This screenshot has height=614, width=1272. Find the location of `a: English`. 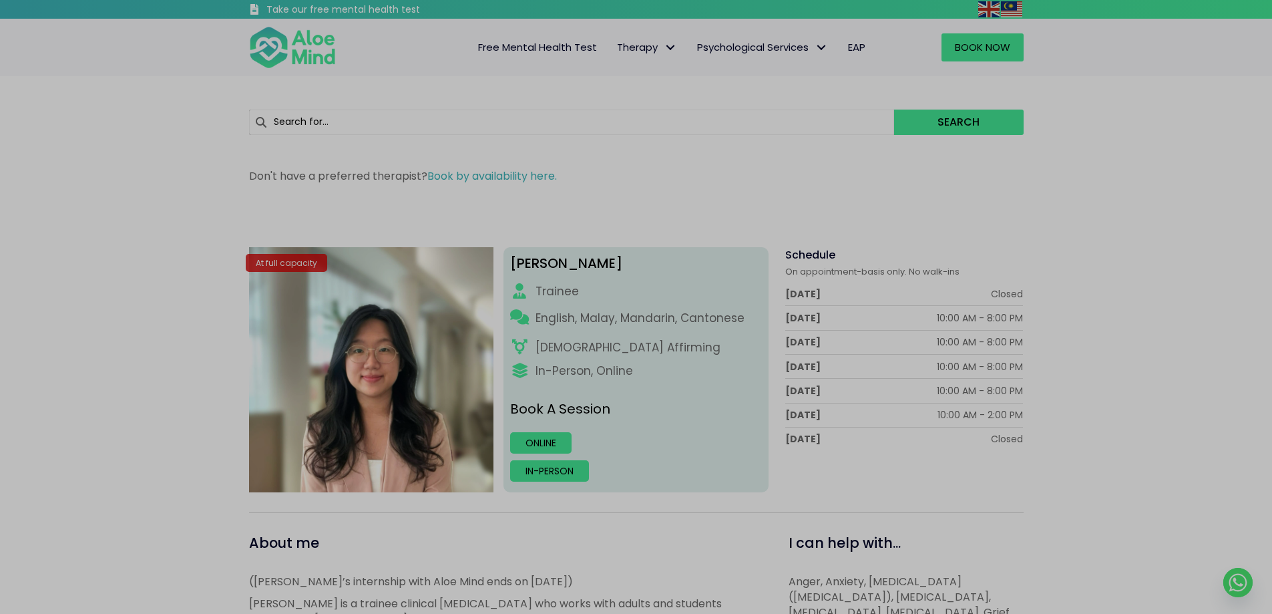

a: English is located at coordinates (990, 9).